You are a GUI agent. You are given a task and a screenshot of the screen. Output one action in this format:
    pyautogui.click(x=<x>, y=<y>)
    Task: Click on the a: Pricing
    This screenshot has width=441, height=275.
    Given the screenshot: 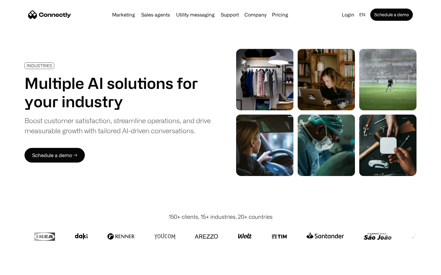 What is the action you would take?
    pyautogui.click(x=280, y=15)
    